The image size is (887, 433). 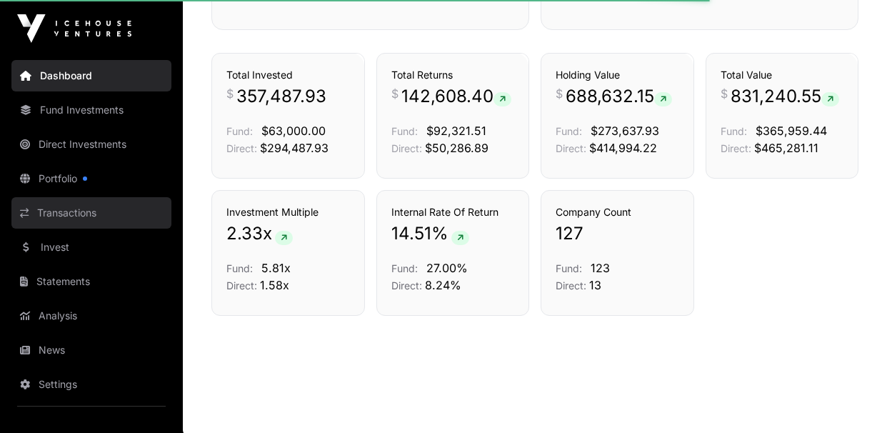 I want to click on a: Invest, so click(x=91, y=247).